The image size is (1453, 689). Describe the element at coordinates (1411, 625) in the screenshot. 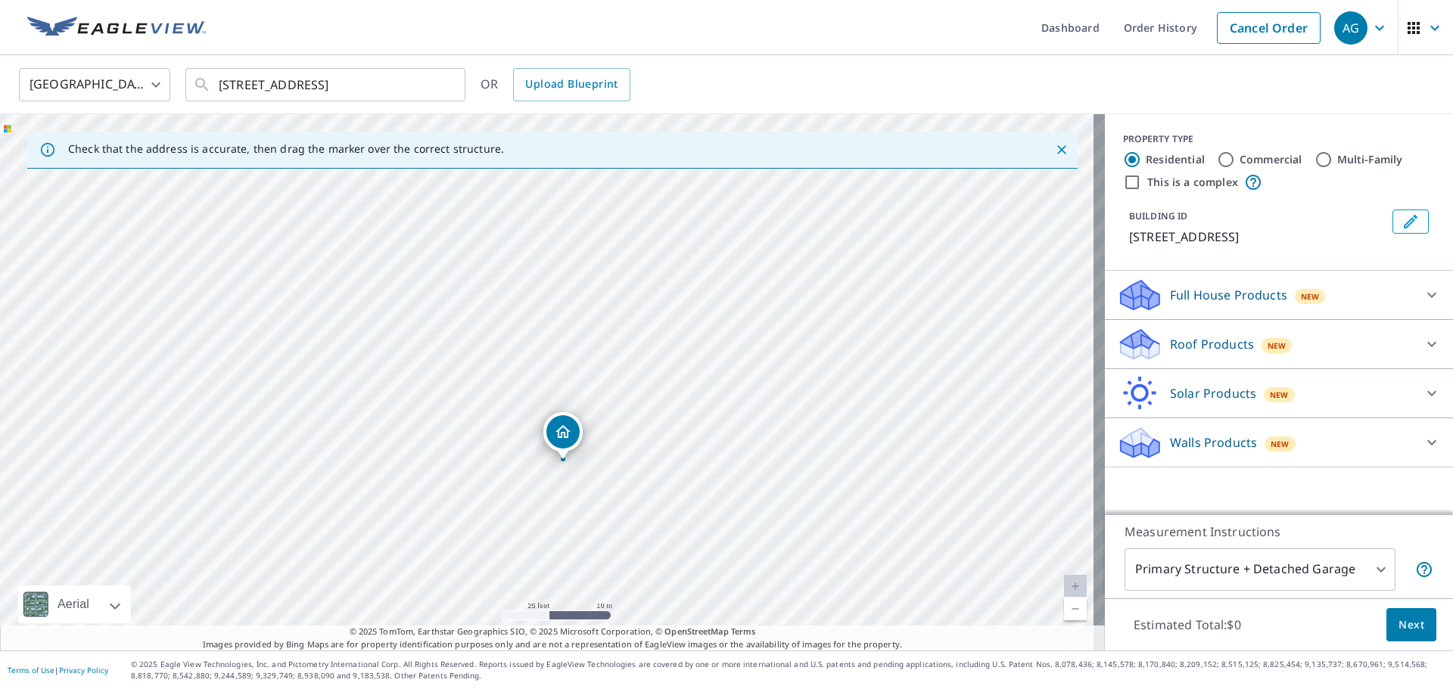

I see `button: Next` at that location.